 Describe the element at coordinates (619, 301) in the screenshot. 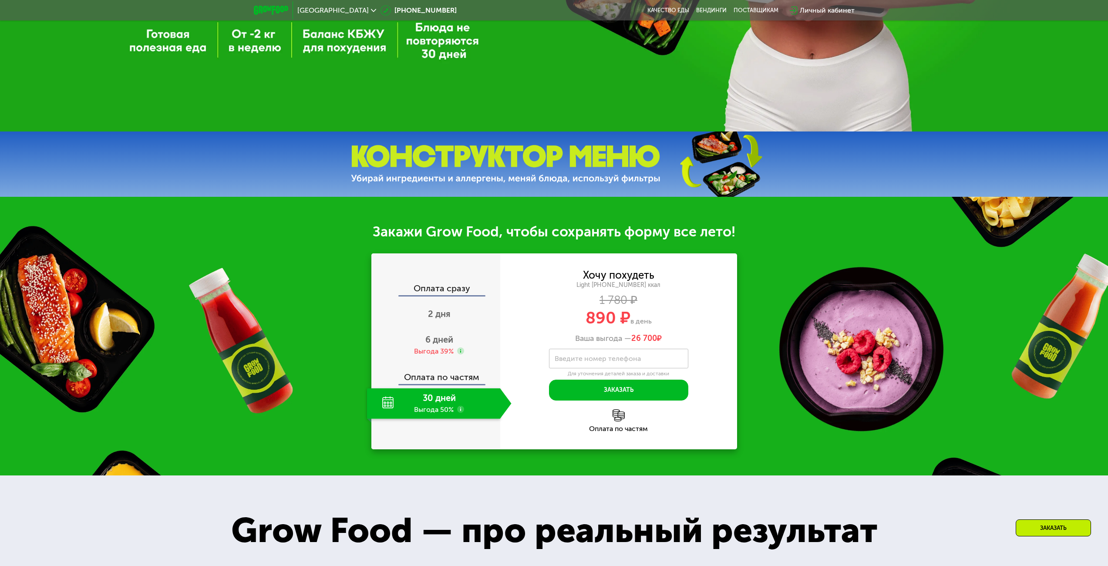

I see `div: 1 780 ₽` at that location.